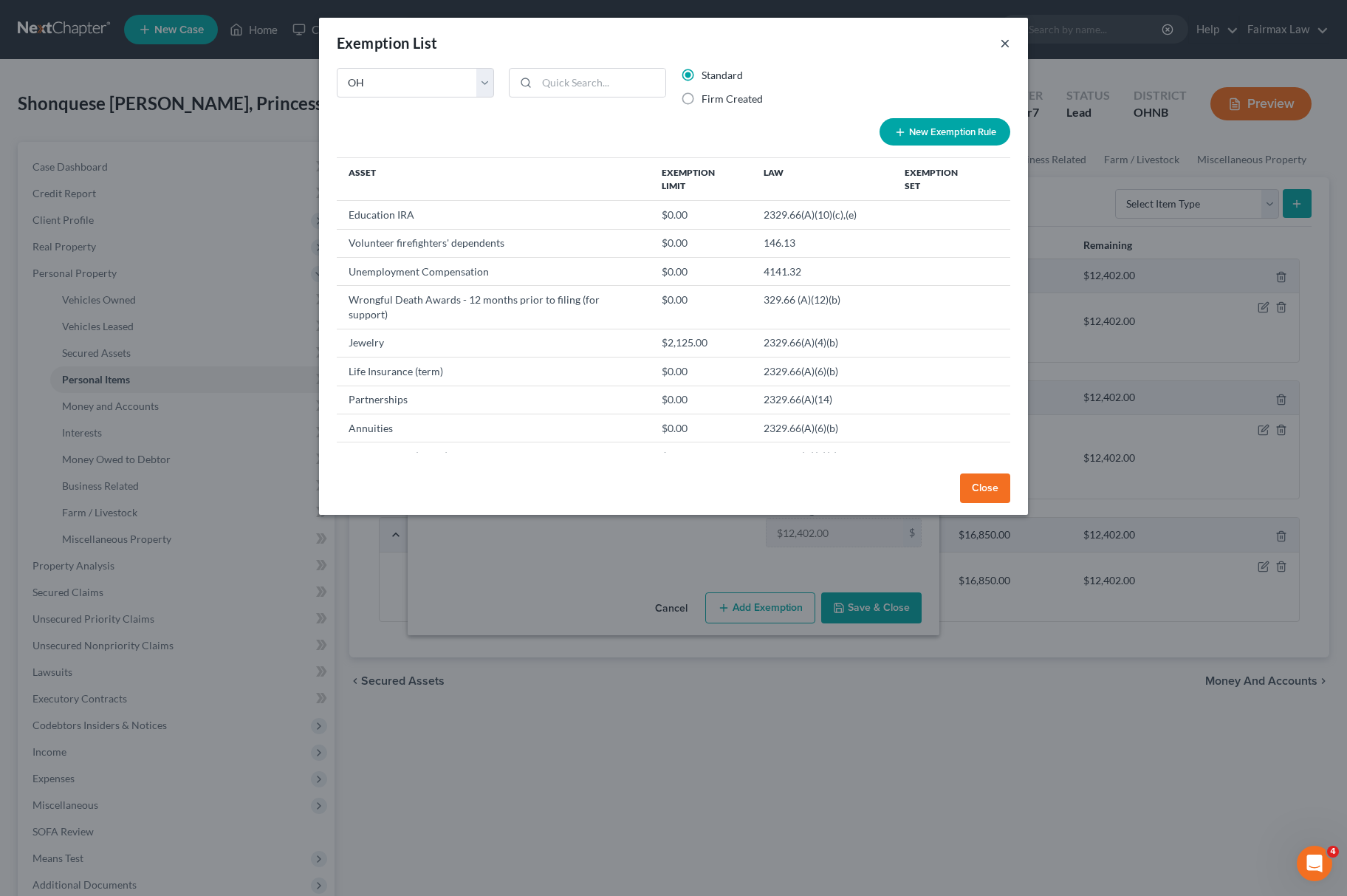 Image resolution: width=1347 pixels, height=896 pixels. What do you see at coordinates (701, 343) in the screenshot?
I see `td: $2,125.00` at bounding box center [701, 343].